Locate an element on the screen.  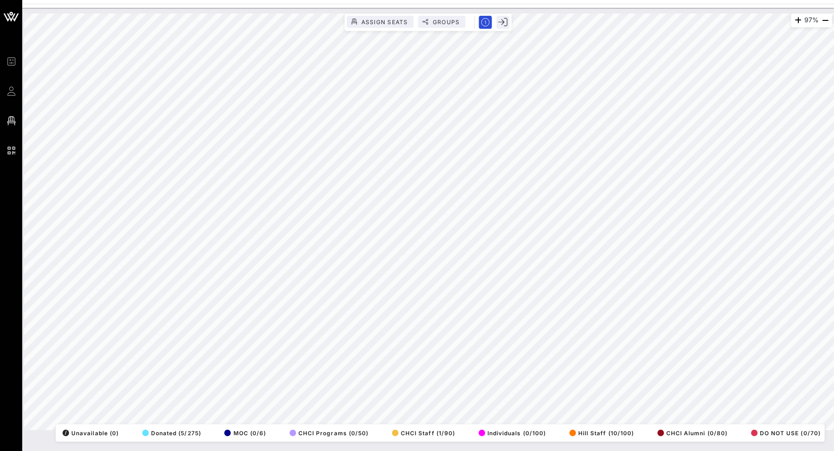
span: Unavailable (0) is located at coordinates (90, 433).